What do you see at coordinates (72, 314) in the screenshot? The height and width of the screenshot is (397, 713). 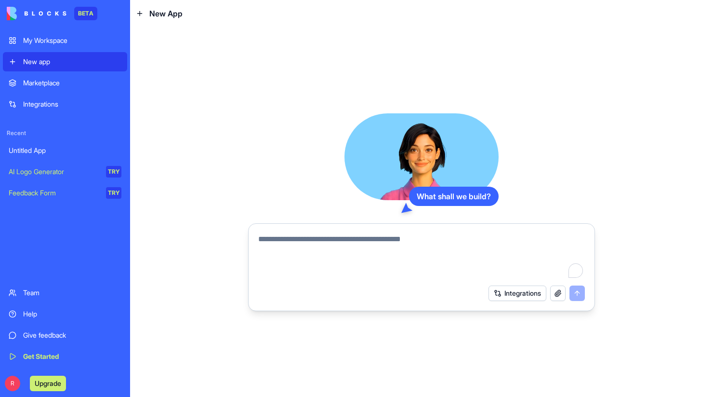 I see `div: Help` at bounding box center [72, 314].